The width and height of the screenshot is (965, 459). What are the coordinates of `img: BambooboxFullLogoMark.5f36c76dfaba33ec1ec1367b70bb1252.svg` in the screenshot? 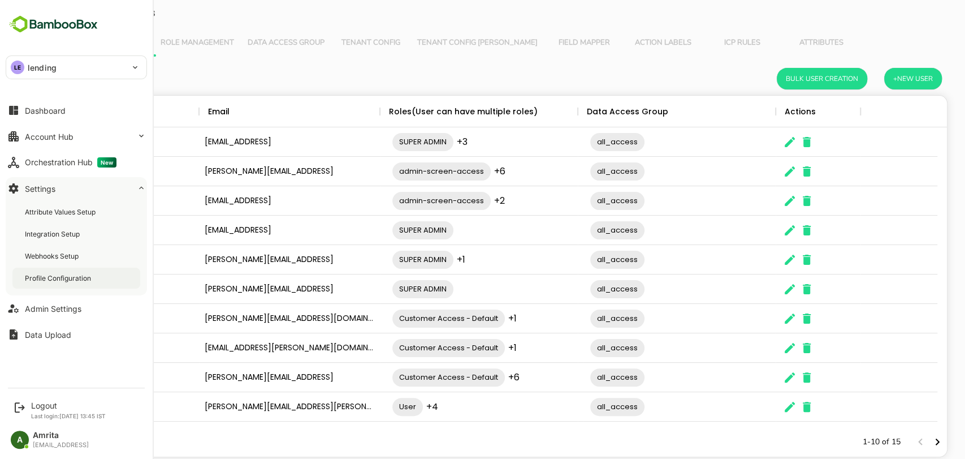 It's located at (53, 24).